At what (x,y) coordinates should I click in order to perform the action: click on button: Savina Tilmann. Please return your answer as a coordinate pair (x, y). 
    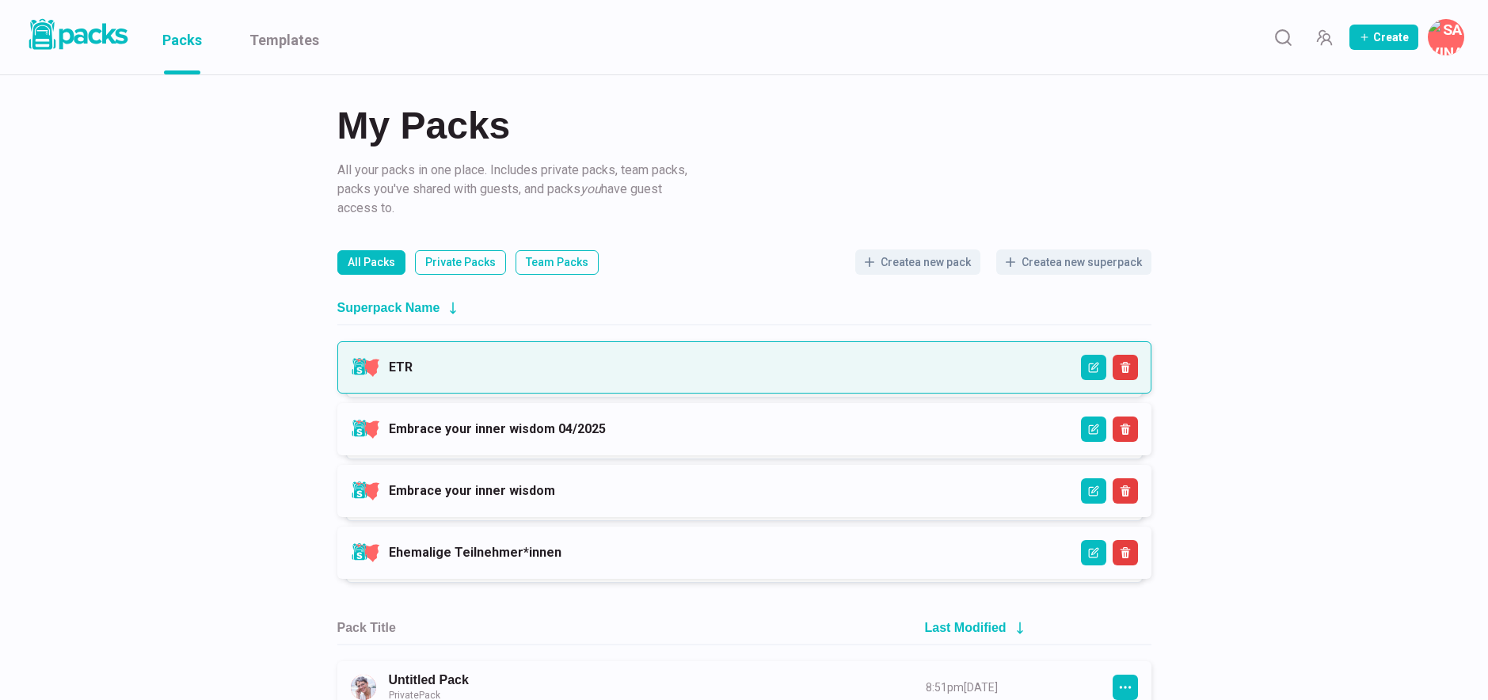
    Looking at the image, I should click on (1446, 37).